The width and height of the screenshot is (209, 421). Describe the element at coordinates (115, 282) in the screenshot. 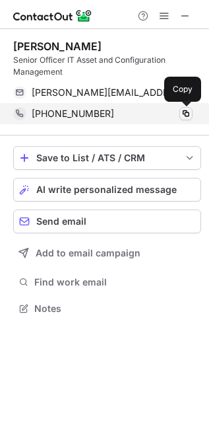

I see `span: Find work email` at that location.